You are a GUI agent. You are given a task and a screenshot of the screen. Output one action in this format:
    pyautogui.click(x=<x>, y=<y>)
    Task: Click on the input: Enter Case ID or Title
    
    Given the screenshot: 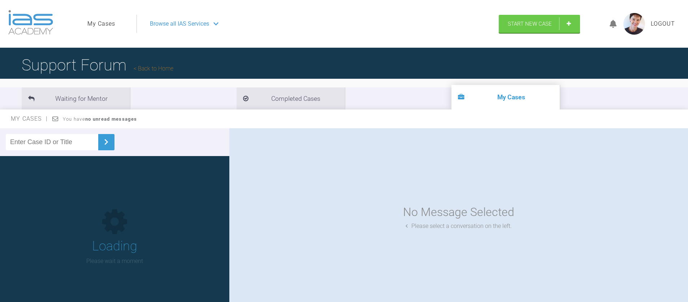 What is the action you would take?
    pyautogui.click(x=52, y=142)
    